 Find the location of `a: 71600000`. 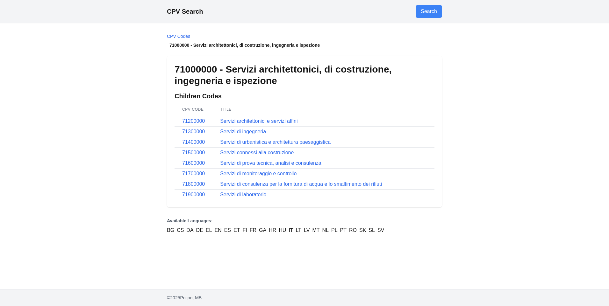

a: 71600000 is located at coordinates (193, 163).